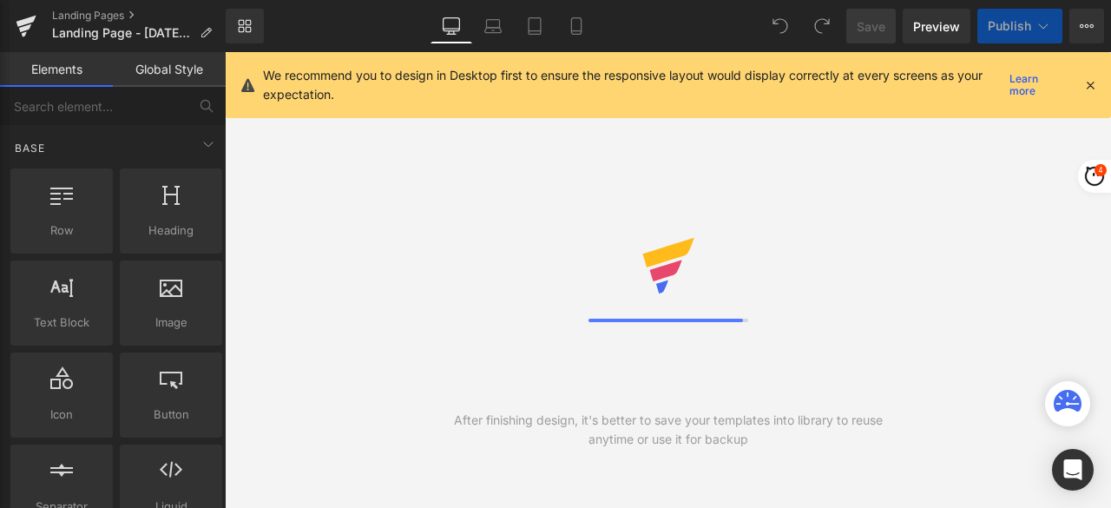  Describe the element at coordinates (1087, 26) in the screenshot. I see `button: More` at that location.